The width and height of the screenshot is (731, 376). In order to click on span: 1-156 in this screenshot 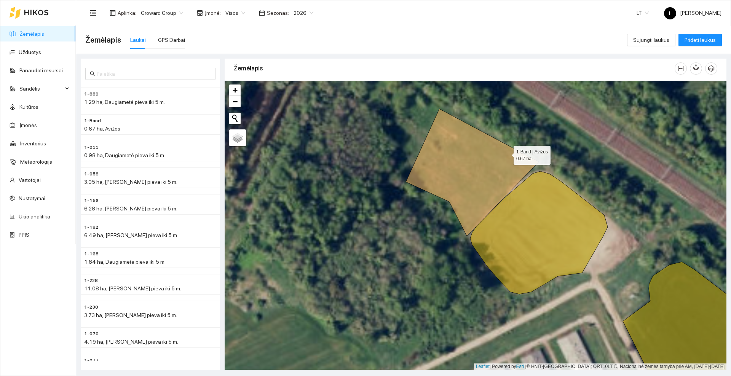, I will do `click(91, 201)`.